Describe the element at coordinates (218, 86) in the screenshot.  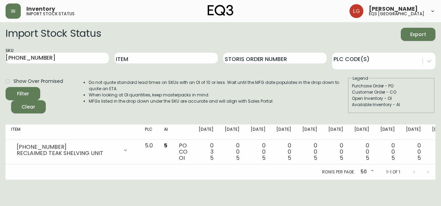
I see `li: Do not quote standard lead times on SKUs with an OI of 10 or less. Wait until the MFG date popula...` at that location.